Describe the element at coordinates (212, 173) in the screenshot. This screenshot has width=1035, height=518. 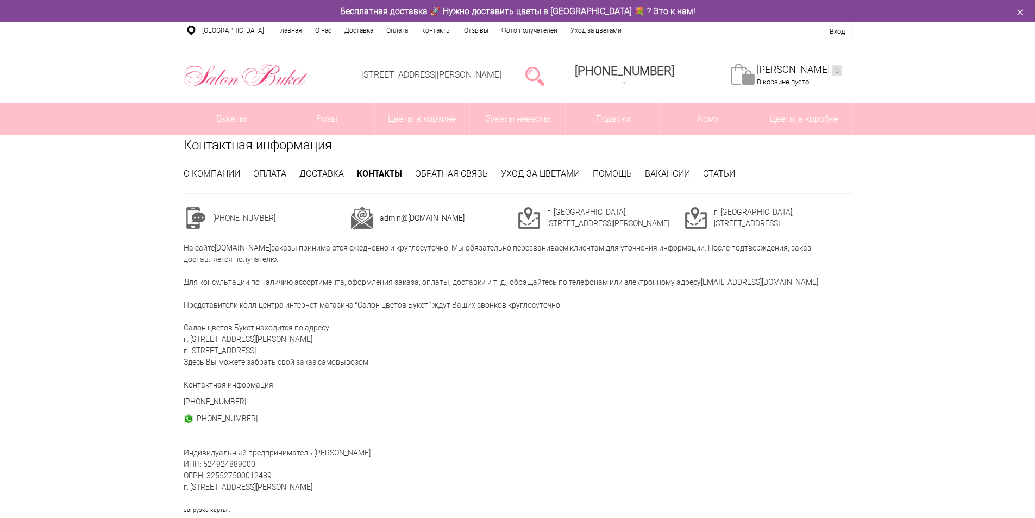
I see `a: О компании` at that location.